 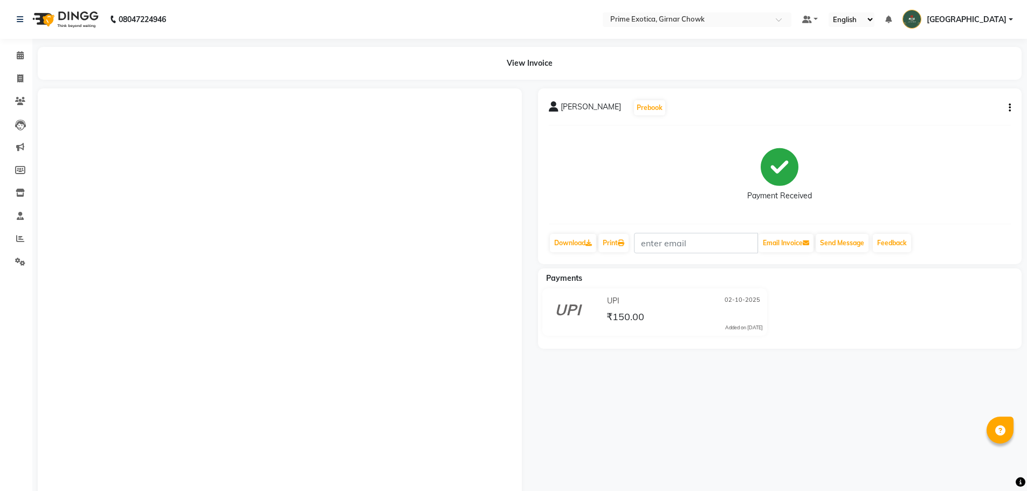 I want to click on img: Chandrapur, so click(x=912, y=19).